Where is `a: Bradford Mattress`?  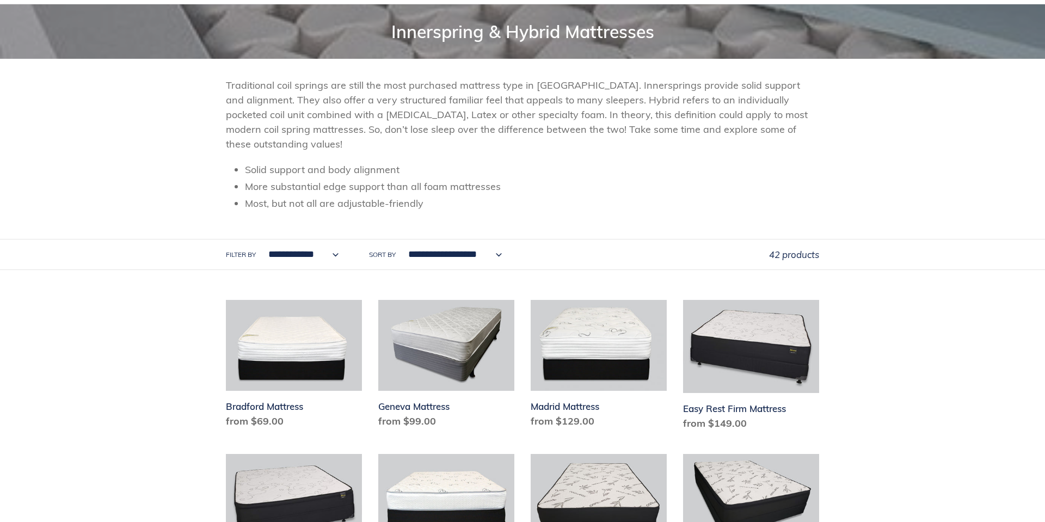
a: Bradford Mattress is located at coordinates (294, 366).